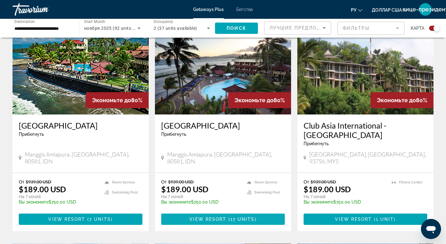 The image size is (446, 244). Describe the element at coordinates (303, 28) in the screenshot. I see `span: Лучшие предложения` at that location.